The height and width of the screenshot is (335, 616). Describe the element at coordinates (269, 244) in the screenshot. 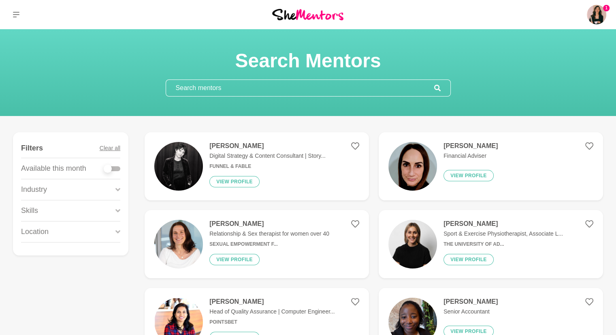

I see `h6: Sexual Empowerment f...` at that location.